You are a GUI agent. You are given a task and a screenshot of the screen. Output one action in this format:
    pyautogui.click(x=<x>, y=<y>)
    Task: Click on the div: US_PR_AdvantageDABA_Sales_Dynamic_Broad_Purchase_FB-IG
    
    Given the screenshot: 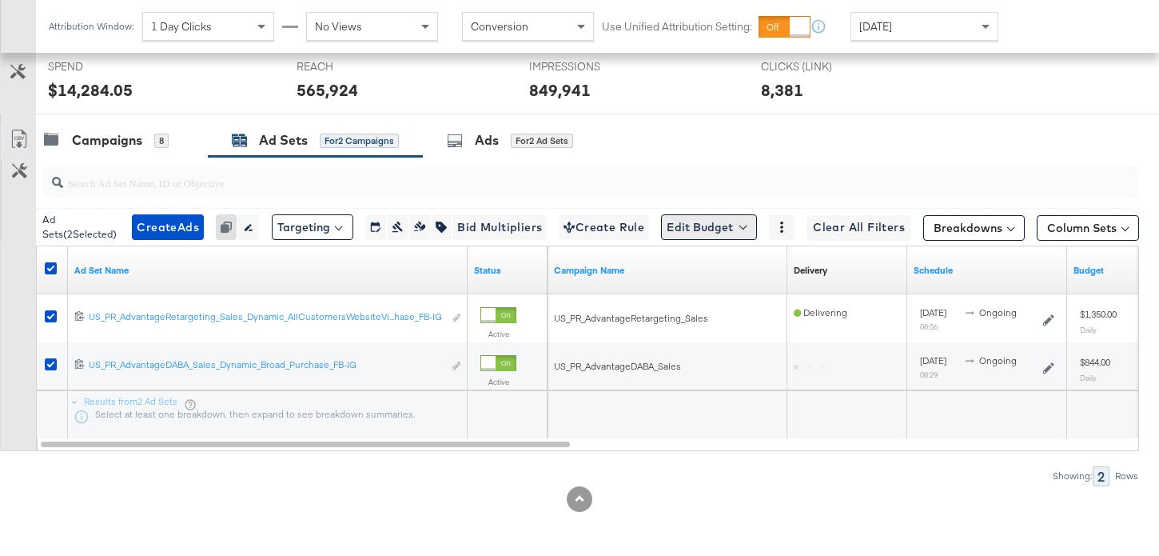 What is the action you would take?
    pyautogui.click(x=265, y=365)
    